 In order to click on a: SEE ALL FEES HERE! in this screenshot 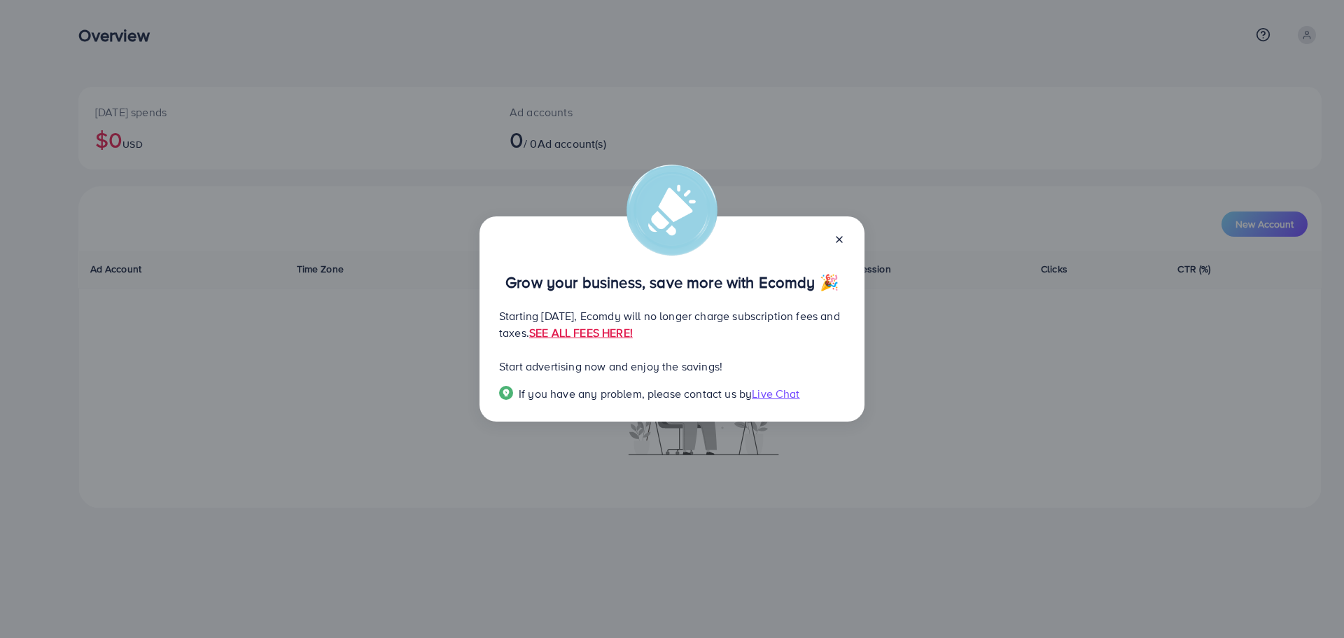, I will do `click(581, 332)`.